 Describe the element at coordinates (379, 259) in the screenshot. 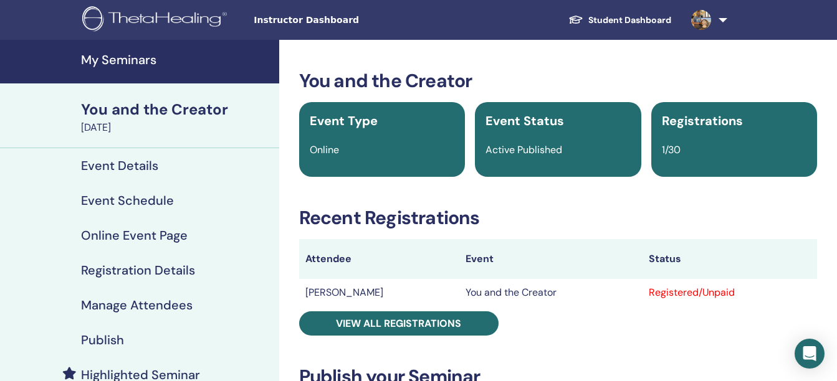

I see `th: Attendee` at that location.